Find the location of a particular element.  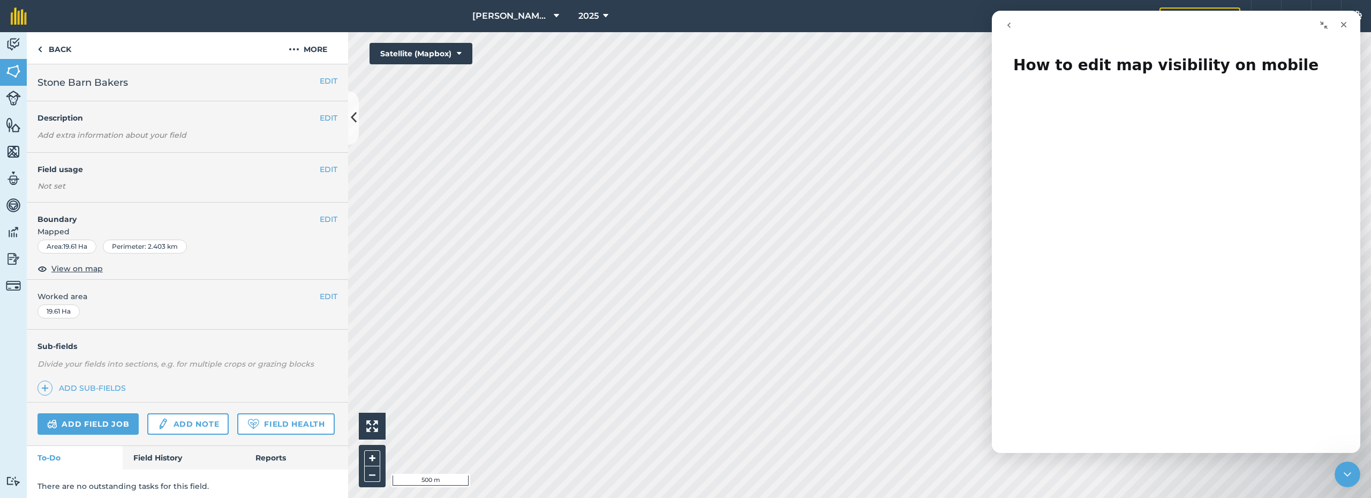

img: svg+xml;base64,PHN2ZyB4bWxucz0iaHR0cDovL3d3dy53My5vcmcvMjAwMC9zdmciIHdpZHRoPSIxOCIgaGVpZ2h0PSIyNC... is located at coordinates (42, 268).